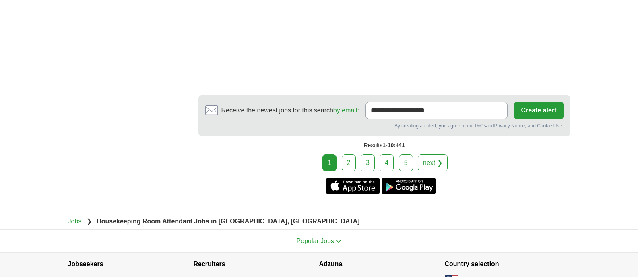 The image size is (638, 277). Describe the element at coordinates (509, 126) in the screenshot. I see `a: Privacy Notice` at that location.